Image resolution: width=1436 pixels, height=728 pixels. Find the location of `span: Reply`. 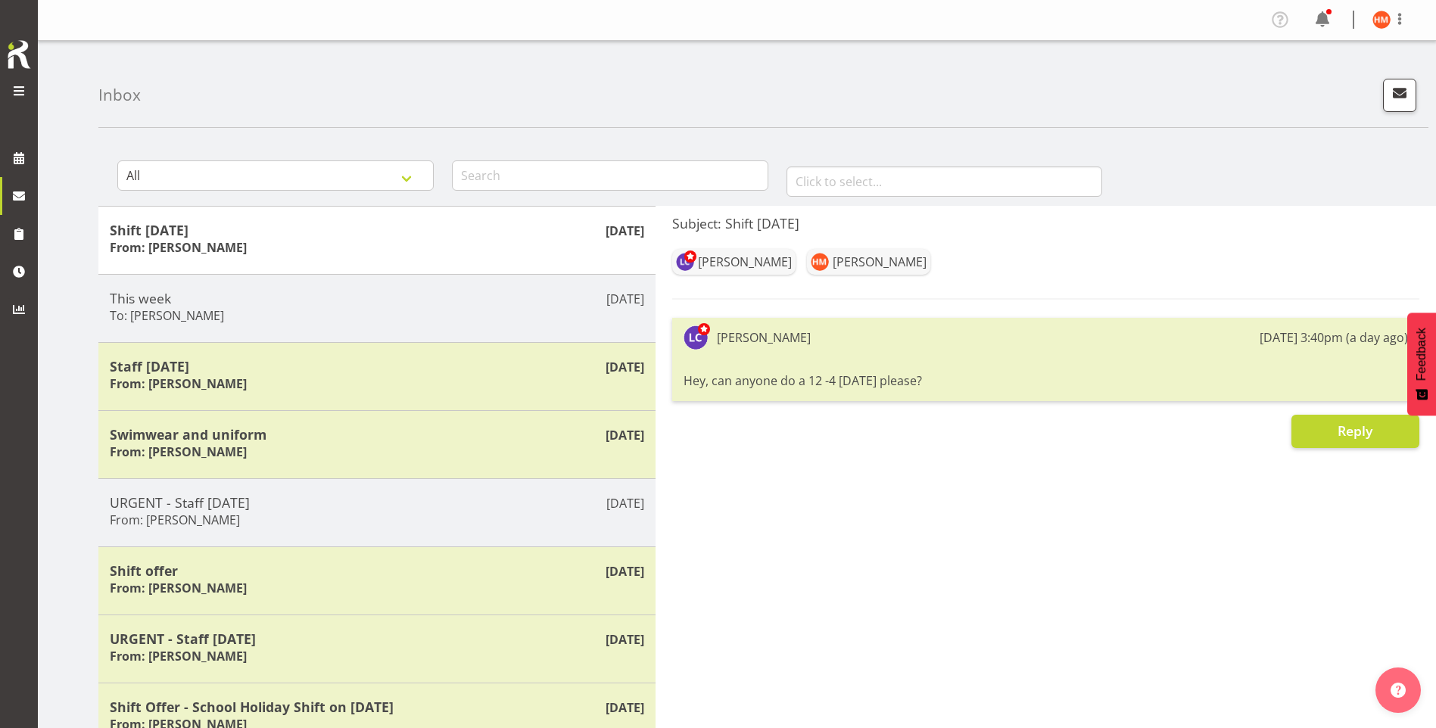

span: Reply is located at coordinates (1355, 431).